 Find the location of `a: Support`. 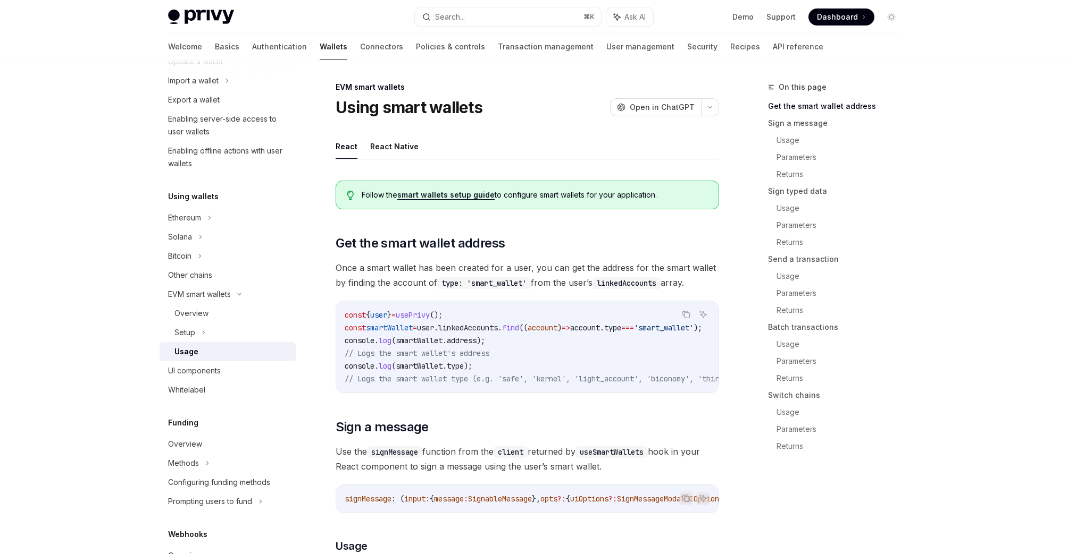

a: Support is located at coordinates (780, 17).